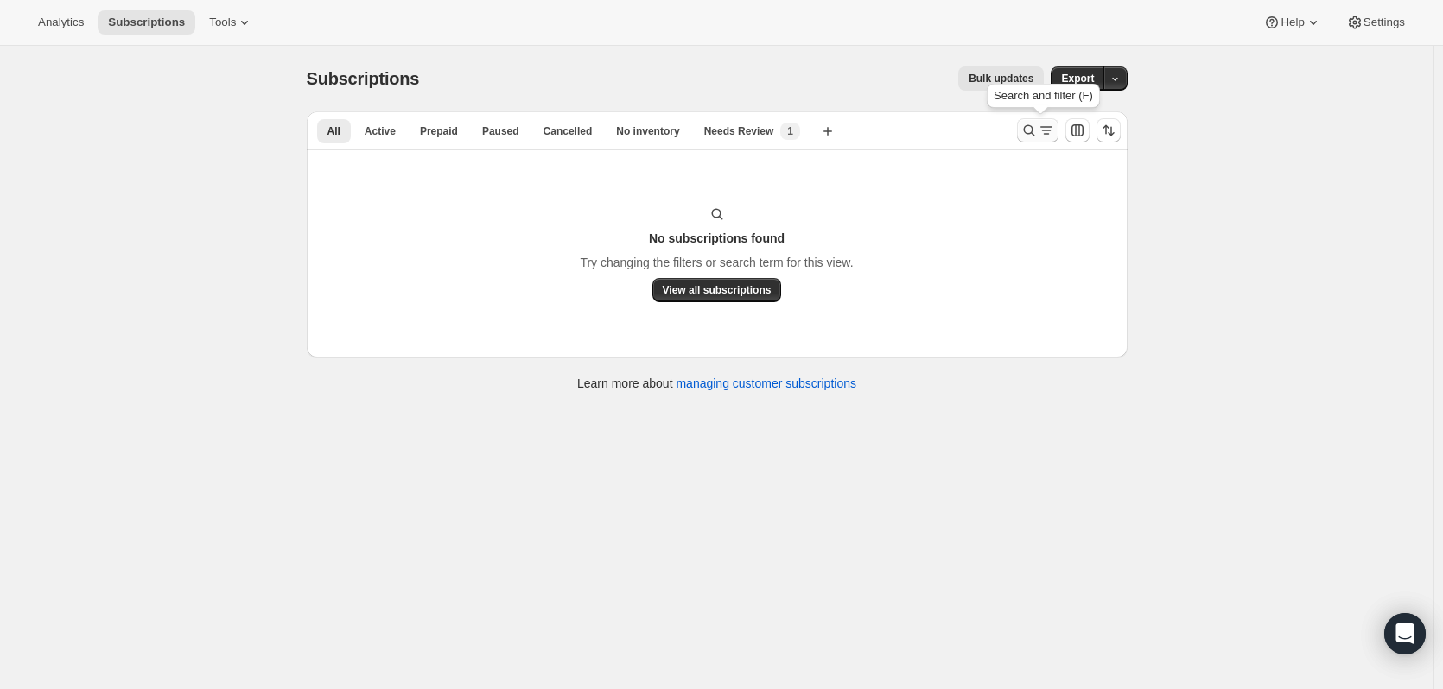 This screenshot has width=1443, height=689. What do you see at coordinates (1375, 22) in the screenshot?
I see `button: Settings` at bounding box center [1375, 22].